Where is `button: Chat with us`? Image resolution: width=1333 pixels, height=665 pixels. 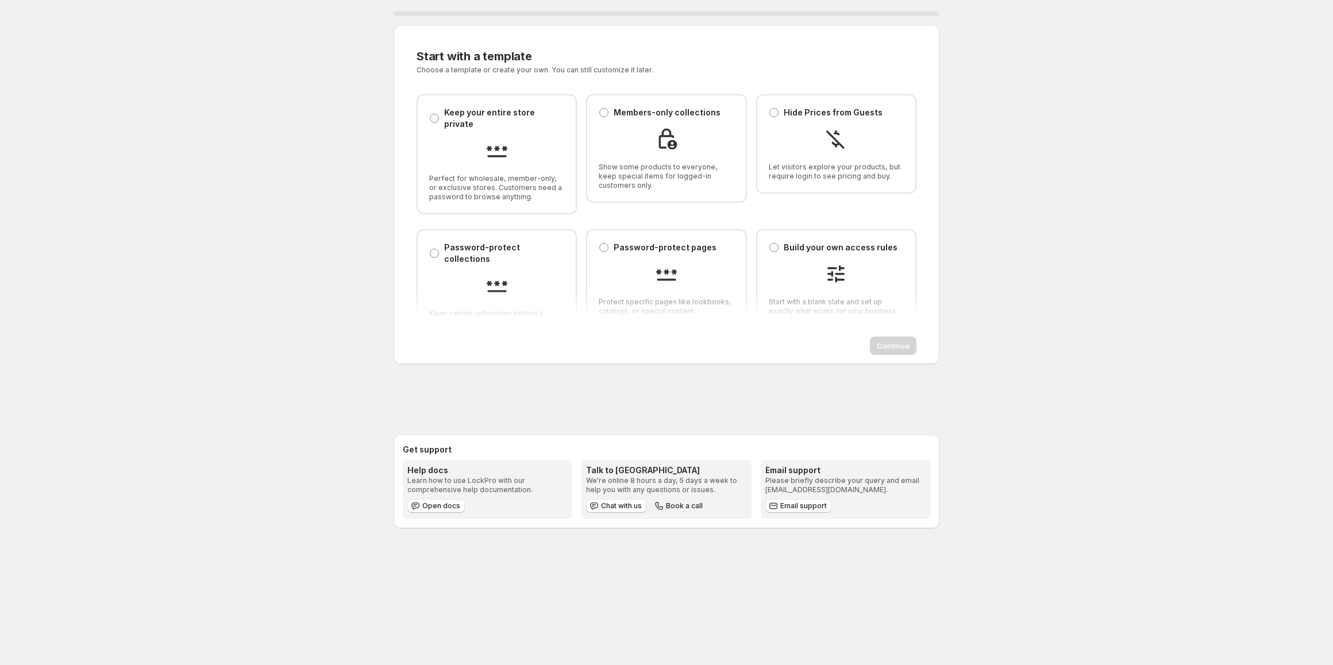 button: Chat with us is located at coordinates (616, 506).